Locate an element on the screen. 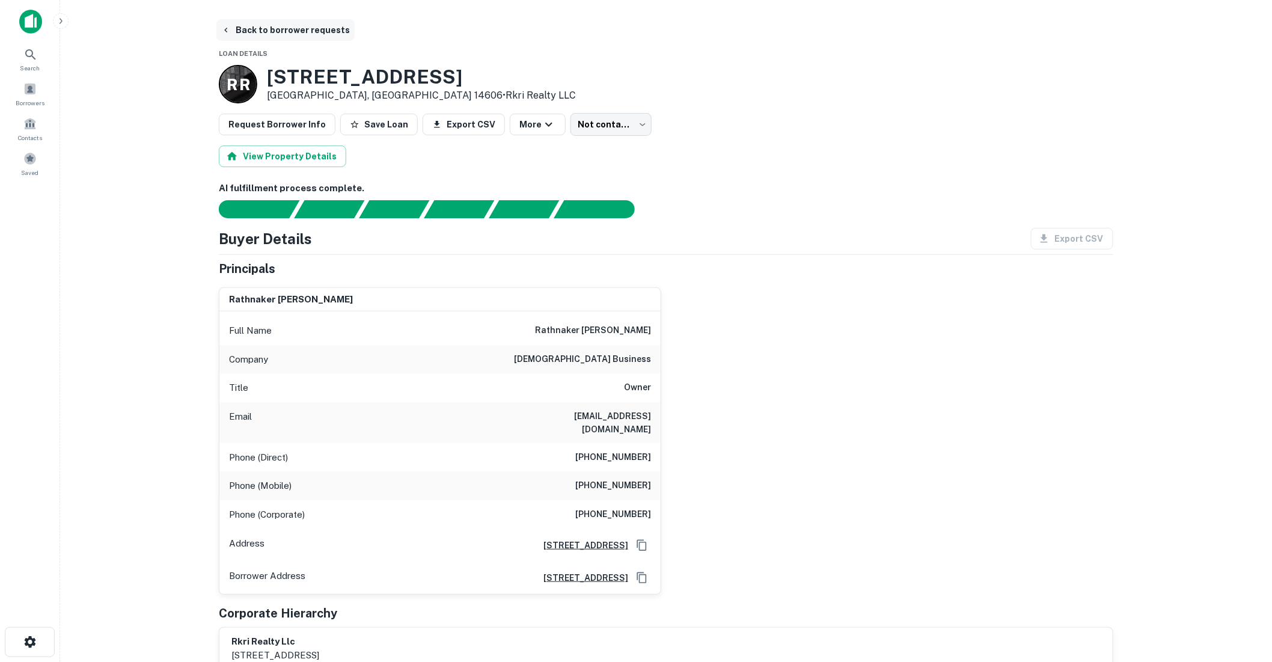  div: Principals found, still searching for contact information. This may take time... is located at coordinates (524, 209).